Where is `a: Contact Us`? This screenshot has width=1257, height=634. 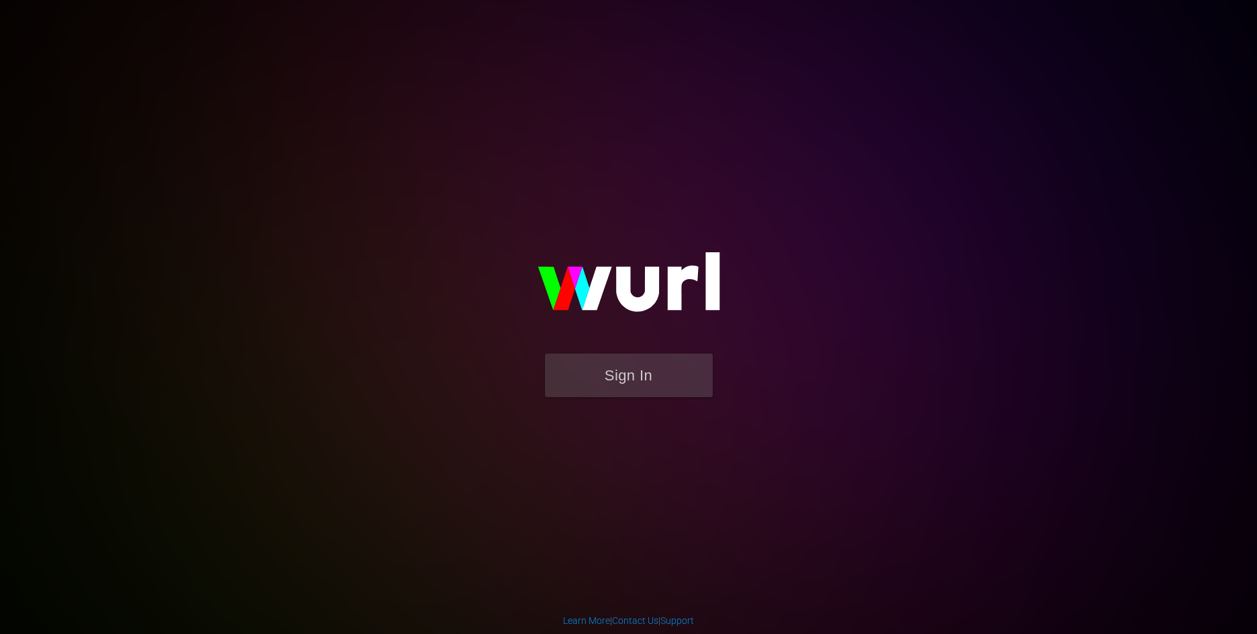 a: Contact Us is located at coordinates (635, 621).